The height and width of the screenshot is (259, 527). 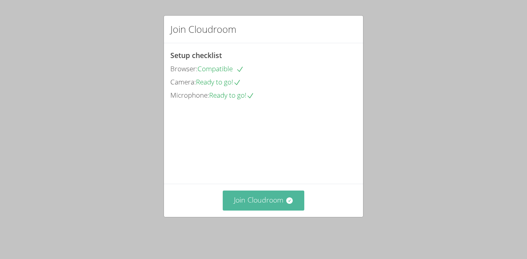 I want to click on span: Microphone:, so click(x=190, y=95).